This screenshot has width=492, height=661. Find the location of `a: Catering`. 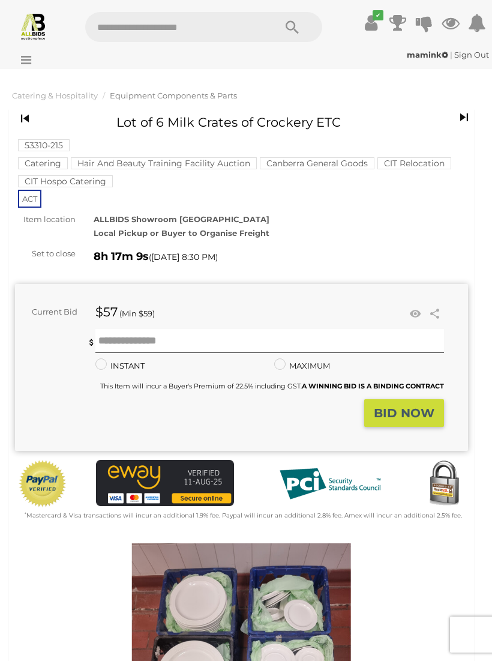

a: Catering is located at coordinates (43, 163).